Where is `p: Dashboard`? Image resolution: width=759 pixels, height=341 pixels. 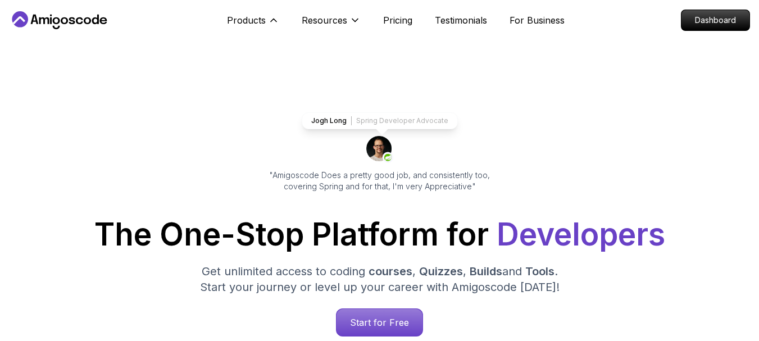
p: Dashboard is located at coordinates (715, 20).